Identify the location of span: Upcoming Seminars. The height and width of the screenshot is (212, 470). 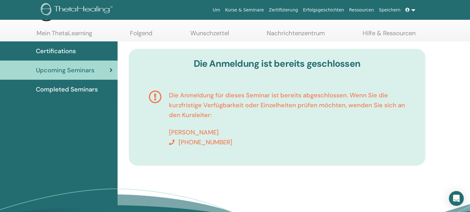
(65, 70).